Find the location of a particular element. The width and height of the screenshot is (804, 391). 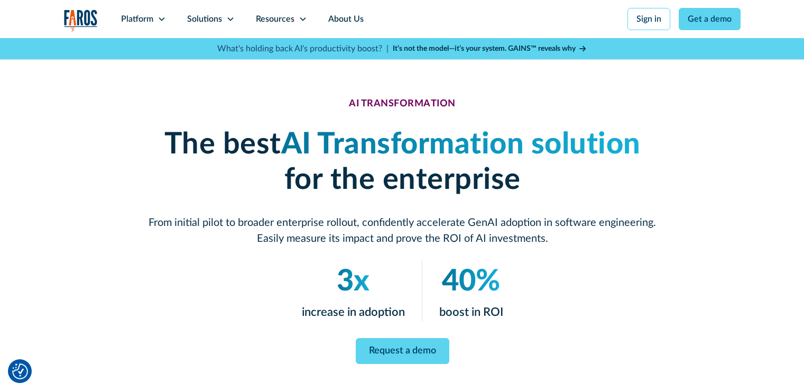

img: Logo of the analytics and reporting company Faros. is located at coordinates (81, 20).